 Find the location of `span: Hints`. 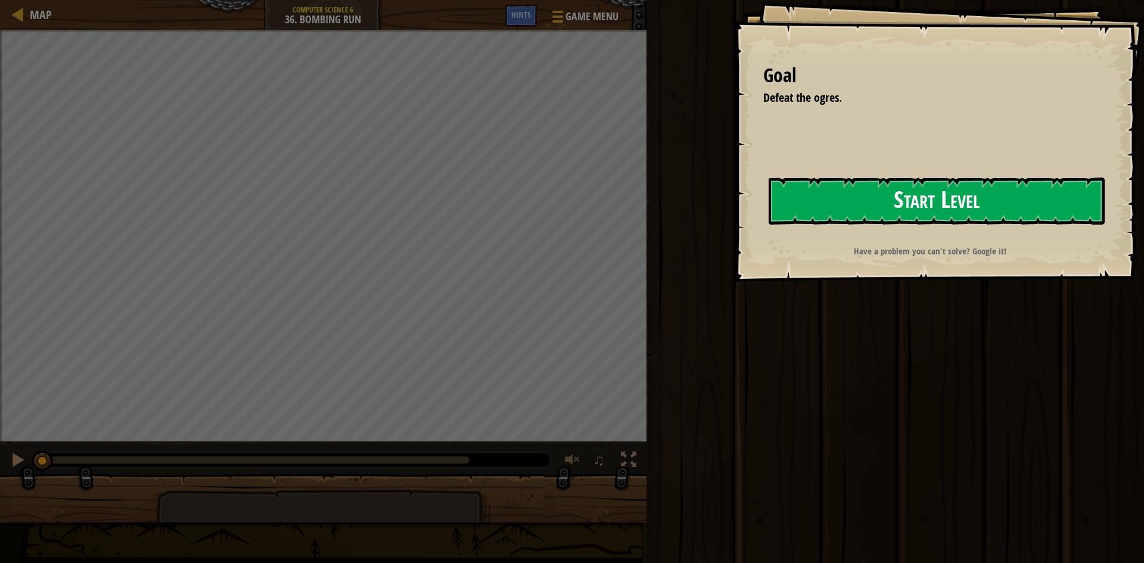

span: Hints is located at coordinates (521, 14).